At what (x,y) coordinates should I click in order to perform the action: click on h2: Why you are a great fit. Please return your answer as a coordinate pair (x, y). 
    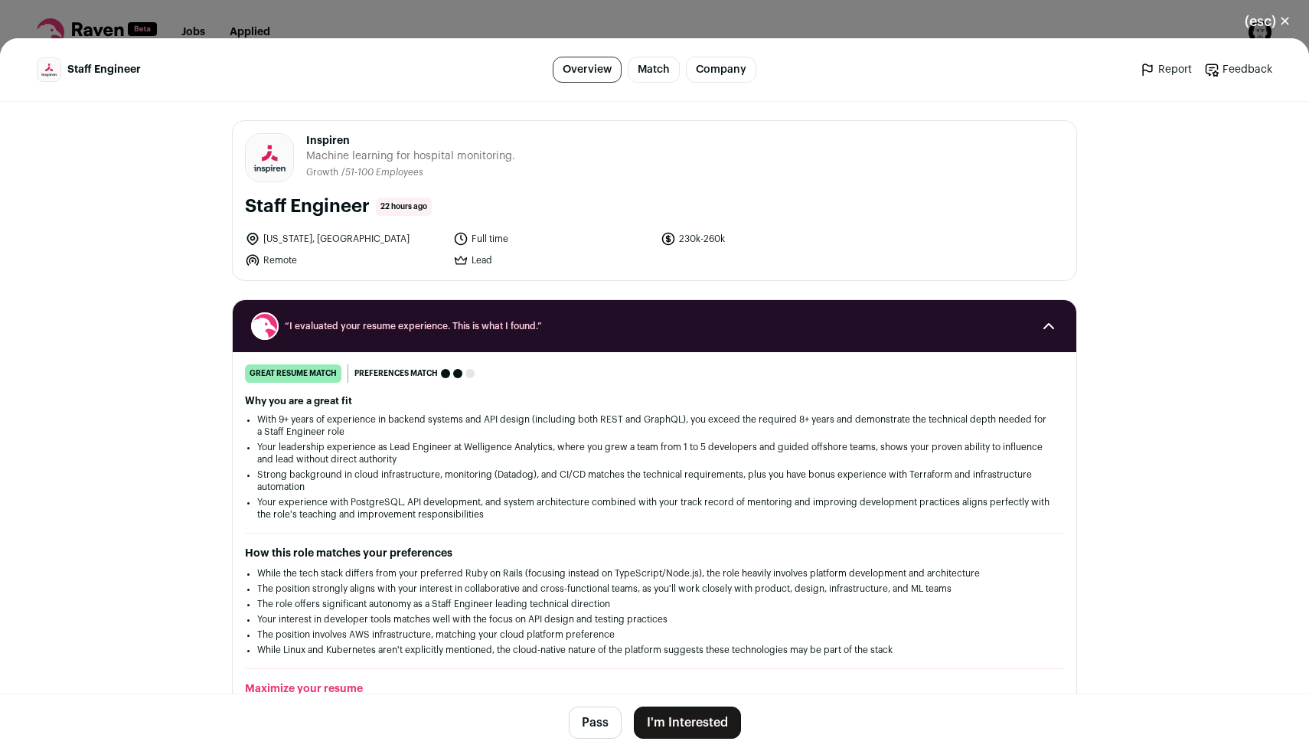
    Looking at the image, I should click on (655, 401).